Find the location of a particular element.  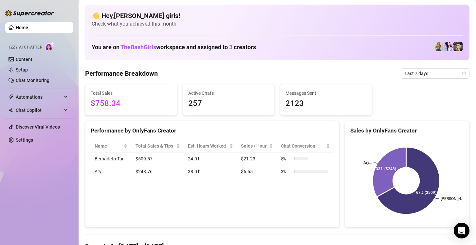

img: logo-BBDzfeDw.svg is located at coordinates (30, 13).